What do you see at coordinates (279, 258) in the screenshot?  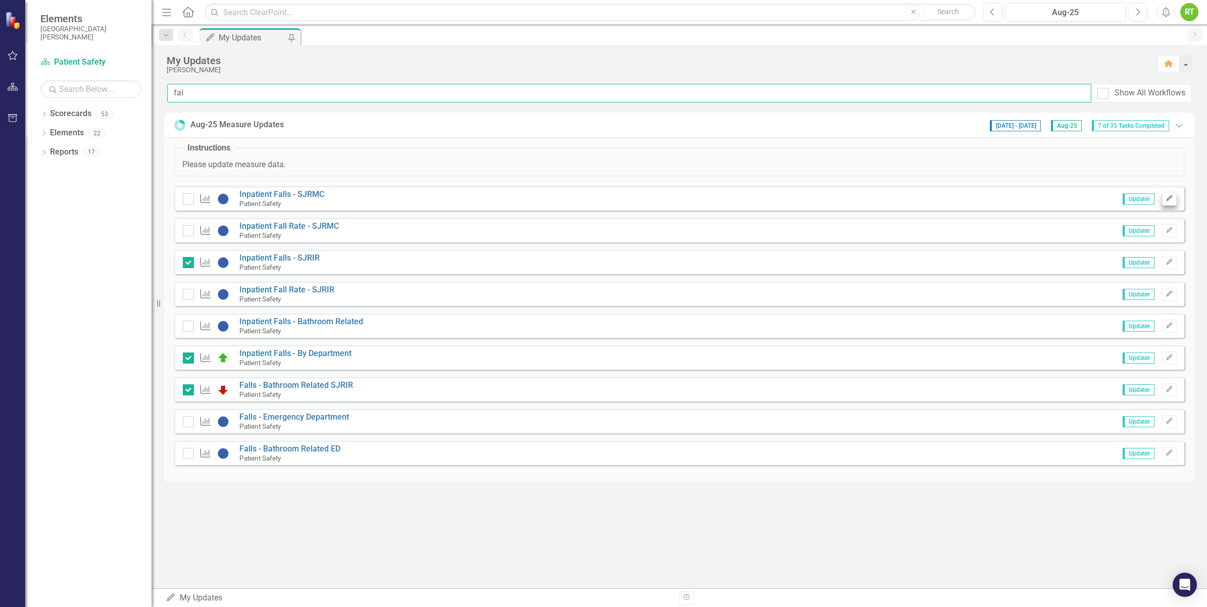 I see `a: Inpatient Falls - SJRIR` at bounding box center [279, 258].